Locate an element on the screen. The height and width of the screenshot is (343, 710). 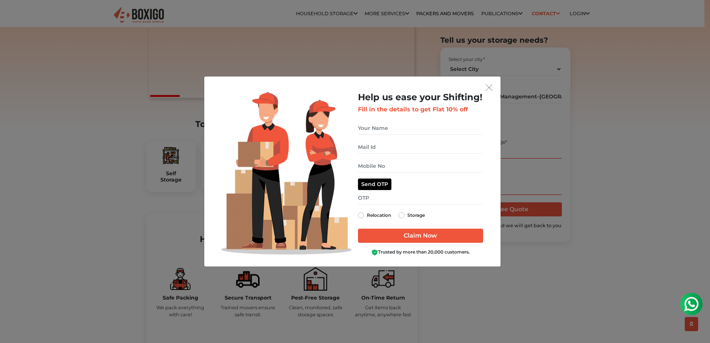
img: Lead Welcome Image is located at coordinates (286, 173).